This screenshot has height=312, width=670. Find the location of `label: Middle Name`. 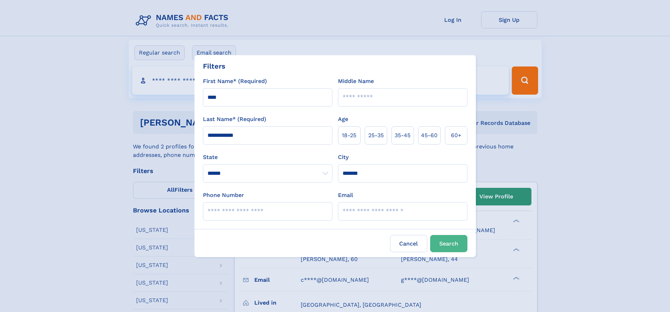

label: Middle Name is located at coordinates (356, 81).